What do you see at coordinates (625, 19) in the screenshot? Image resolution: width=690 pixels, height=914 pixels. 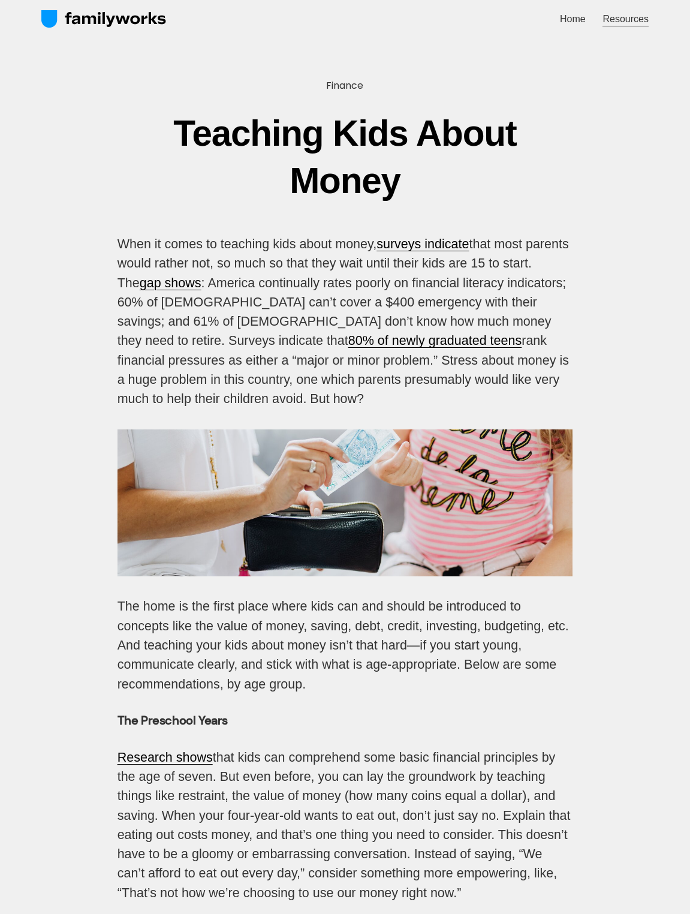 I see `a: Resources` at bounding box center [625, 19].